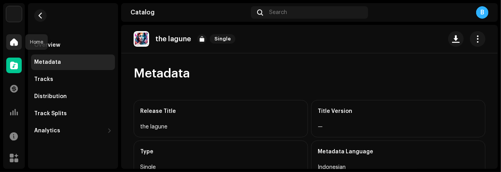 Image resolution: width=501 pixels, height=172 pixels. What do you see at coordinates (398, 151) in the screenshot?
I see `div: Metadata Language` at bounding box center [398, 151].